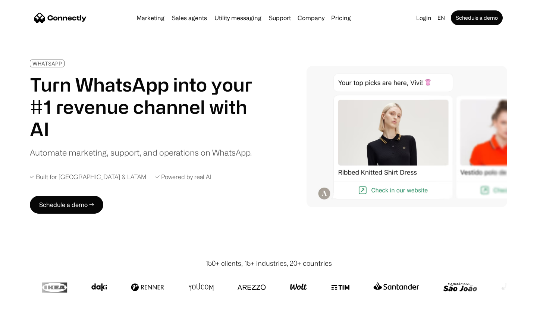 Image resolution: width=537 pixels, height=335 pixels. Describe the element at coordinates (238, 18) in the screenshot. I see `a: Utility messaging` at that location.